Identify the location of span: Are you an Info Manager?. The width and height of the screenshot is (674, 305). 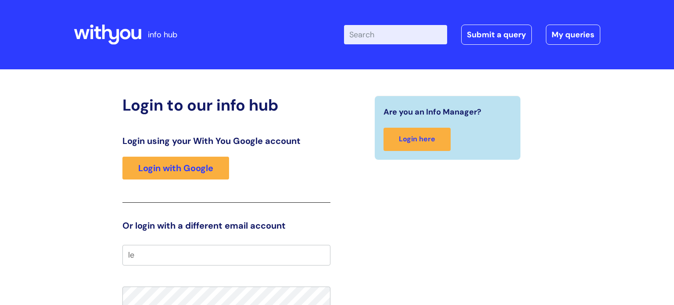
(432, 112).